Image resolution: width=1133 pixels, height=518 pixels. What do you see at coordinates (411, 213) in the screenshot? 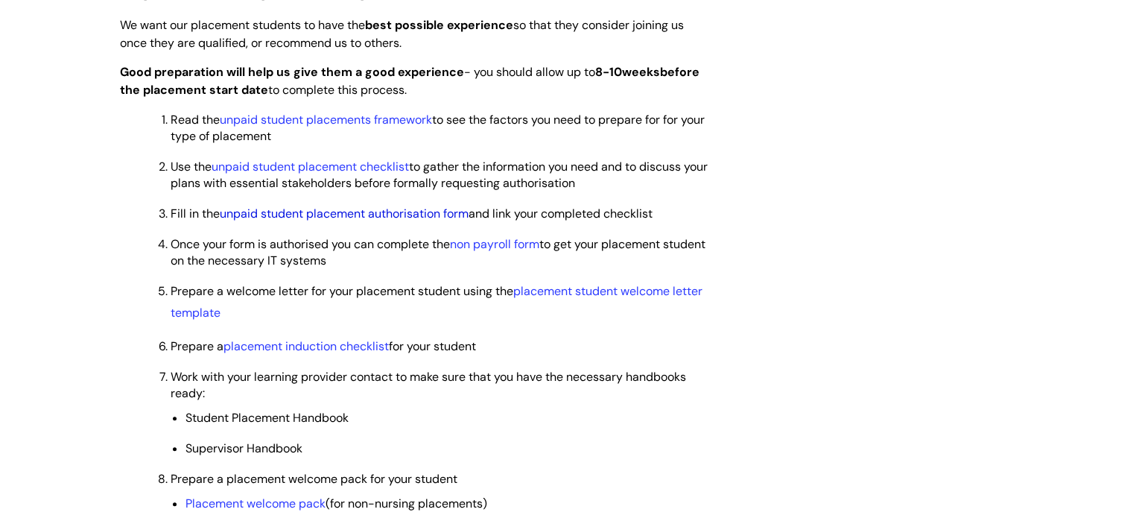
I see `span: Fill in the` at bounding box center [411, 213].